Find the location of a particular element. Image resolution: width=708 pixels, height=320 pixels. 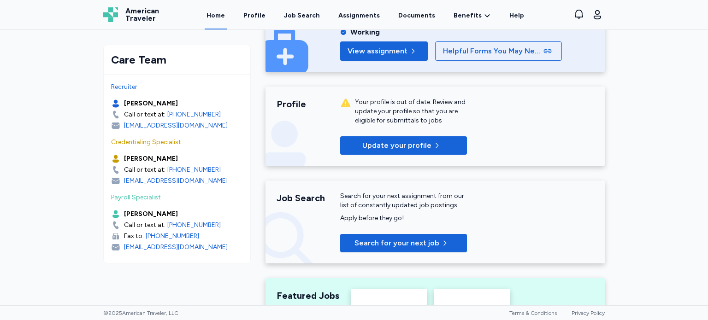

div: Search for your next assignment from our list of constantly updated job postings. is located at coordinates (403, 201).